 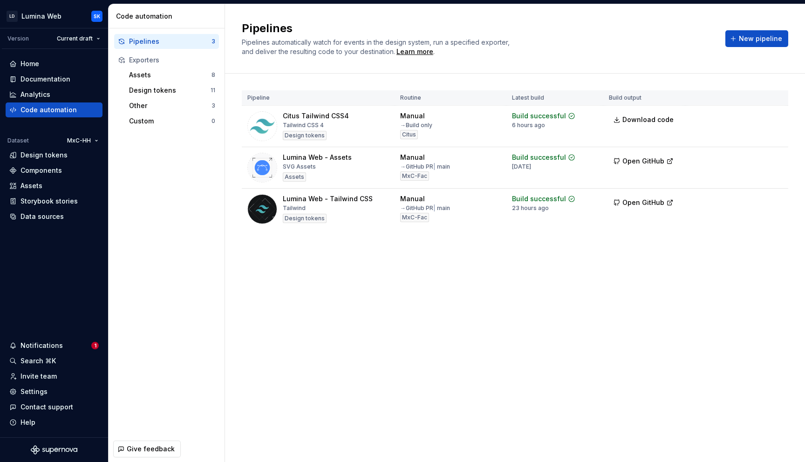 What do you see at coordinates (172, 90) in the screenshot?
I see `a: Design tokens11` at bounding box center [172, 90].